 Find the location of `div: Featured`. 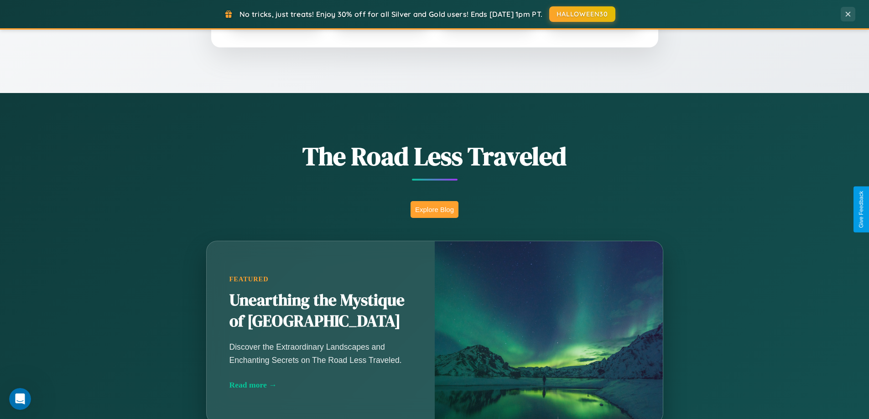

div: Featured is located at coordinates (321, 279).